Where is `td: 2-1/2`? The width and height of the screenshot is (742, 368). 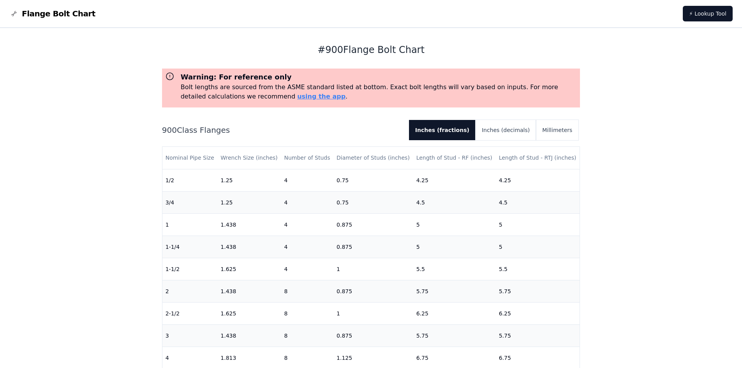
td: 2-1/2 is located at coordinates (190, 313).